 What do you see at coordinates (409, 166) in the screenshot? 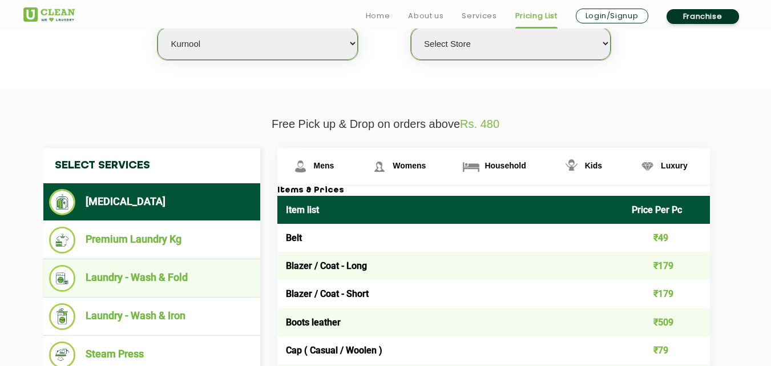
I see `span: Womens` at bounding box center [409, 166].